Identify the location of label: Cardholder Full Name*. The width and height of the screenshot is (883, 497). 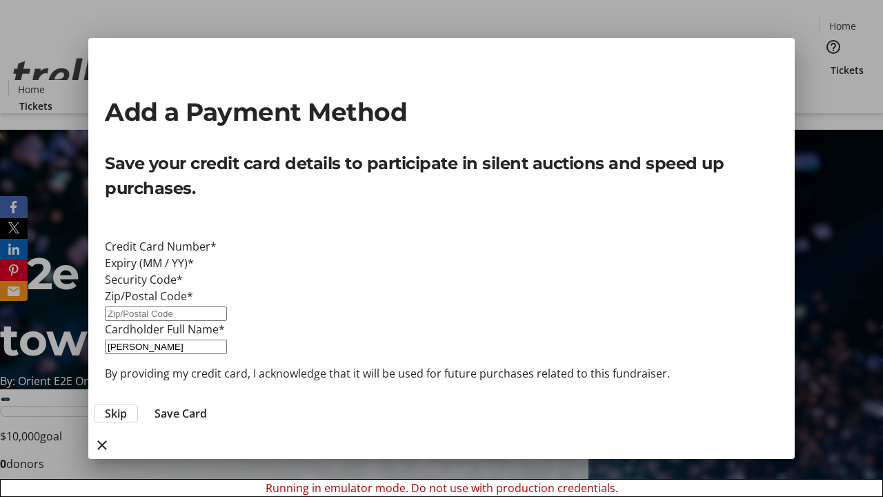
(165, 329).